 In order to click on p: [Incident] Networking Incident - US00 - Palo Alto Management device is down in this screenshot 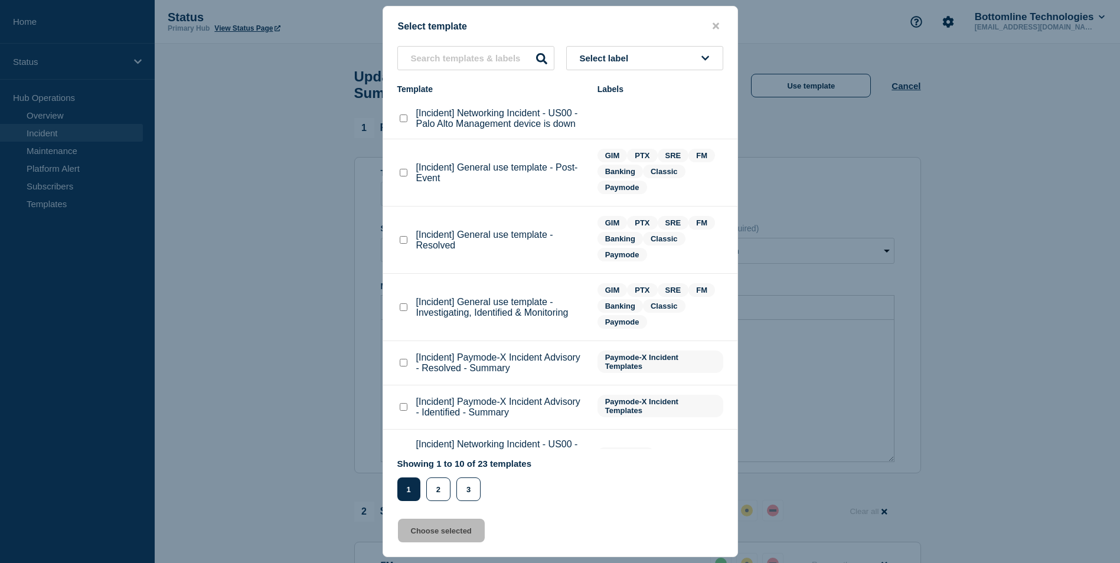, I will do `click(501, 119)`.